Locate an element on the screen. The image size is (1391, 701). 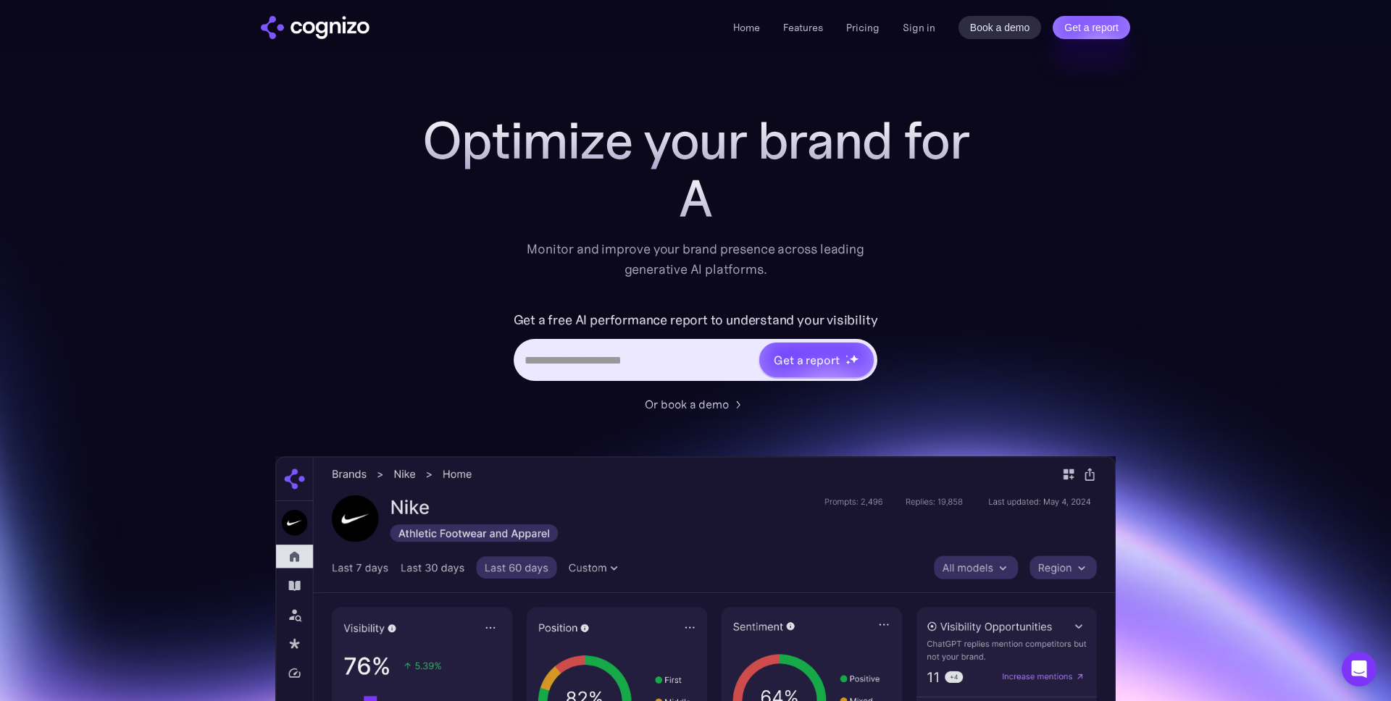
div: Or book a demo is located at coordinates (687, 404).